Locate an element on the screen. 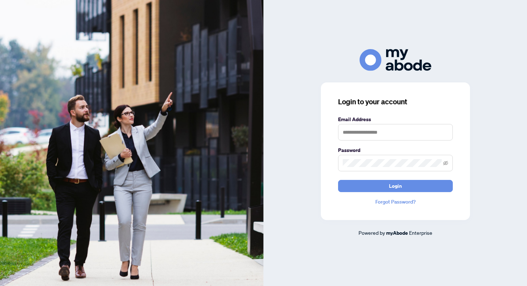  button: Login is located at coordinates (396, 186).